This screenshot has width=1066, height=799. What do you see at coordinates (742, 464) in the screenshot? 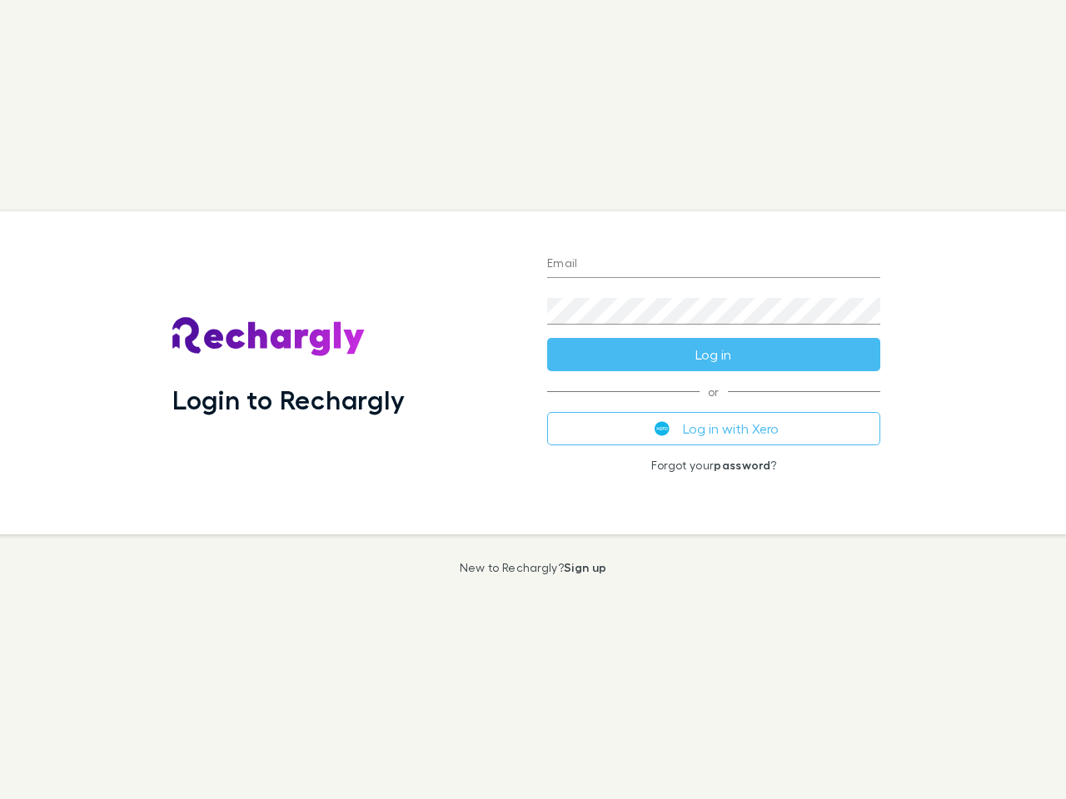
I see `a: password` at bounding box center [742, 464].